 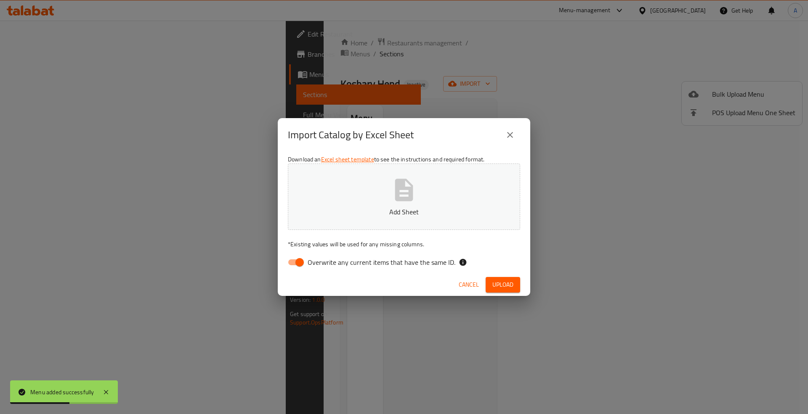 What do you see at coordinates (503, 285) in the screenshot?
I see `button: Upload` at bounding box center [503, 285].